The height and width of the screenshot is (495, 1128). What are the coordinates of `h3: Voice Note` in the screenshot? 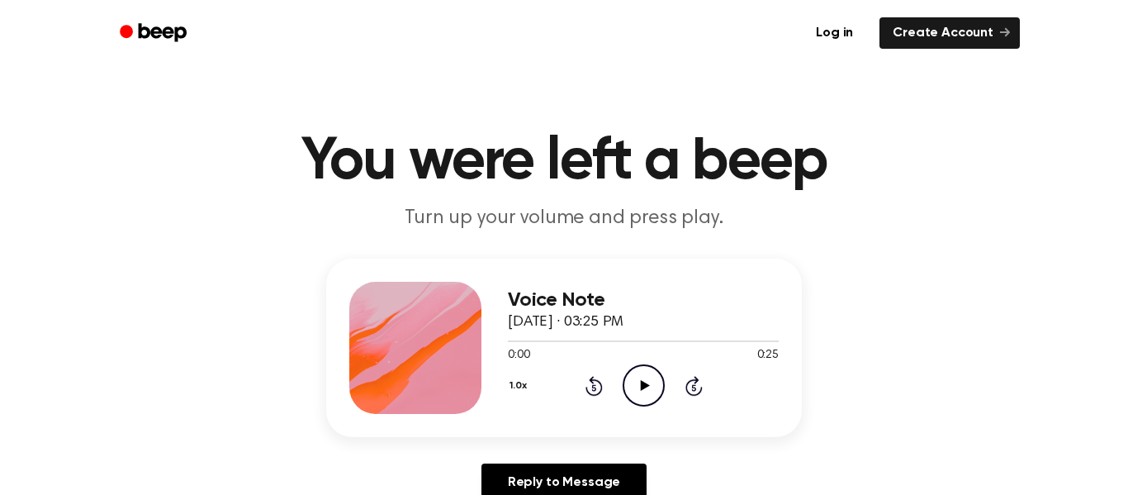 It's located at (643, 300).